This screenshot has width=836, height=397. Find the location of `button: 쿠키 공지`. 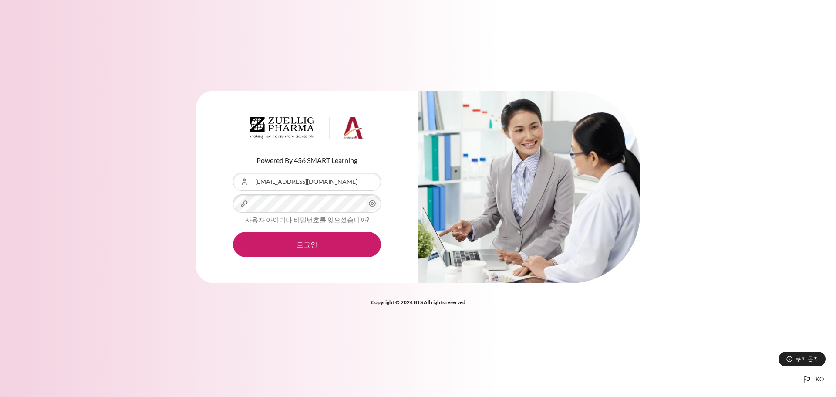

button: 쿠키 공지 is located at coordinates (802, 359).